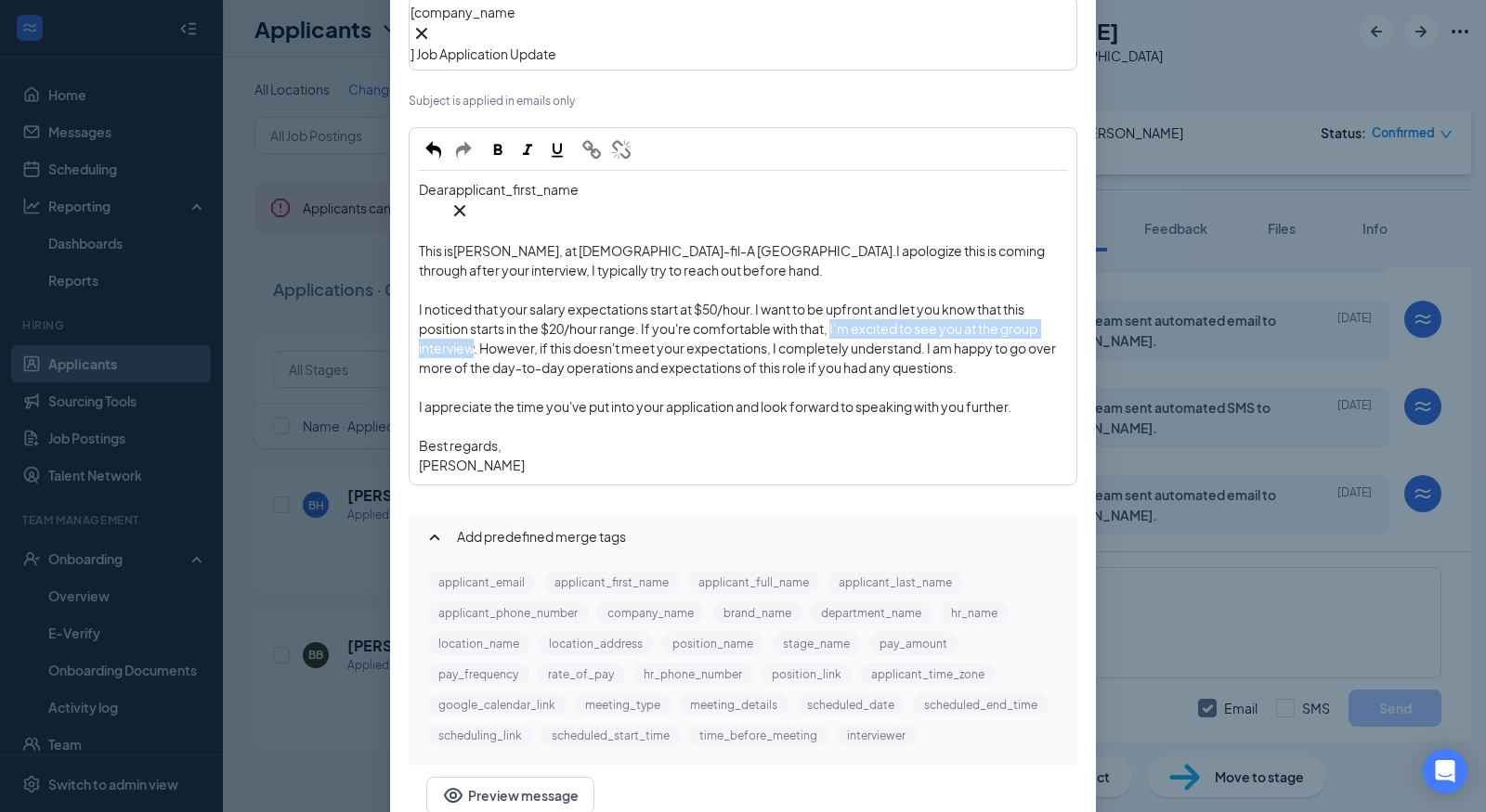  What do you see at coordinates (623, 704) in the screenshot?
I see `button: meeting_type` at bounding box center [623, 704].